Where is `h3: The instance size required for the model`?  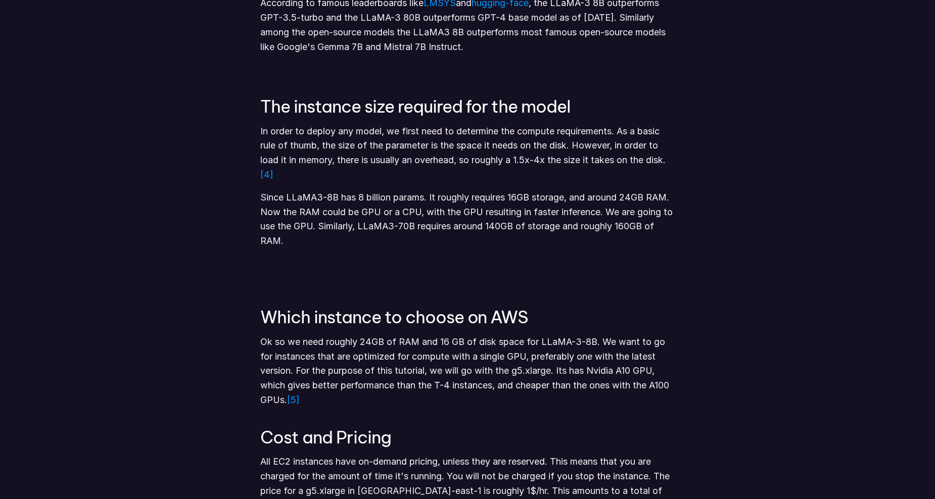
h3: The instance size required for the model is located at coordinates (467, 106).